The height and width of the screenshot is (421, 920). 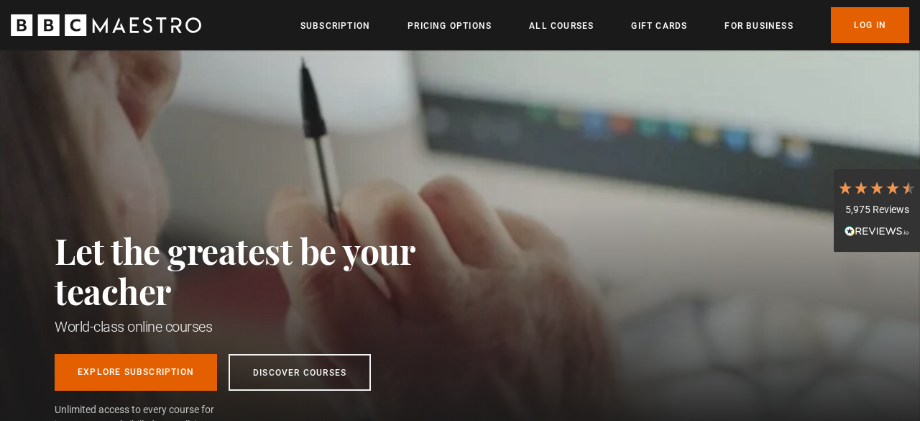 What do you see at coordinates (106, 25) in the screenshot?
I see `a: BBC Maestro` at bounding box center [106, 25].